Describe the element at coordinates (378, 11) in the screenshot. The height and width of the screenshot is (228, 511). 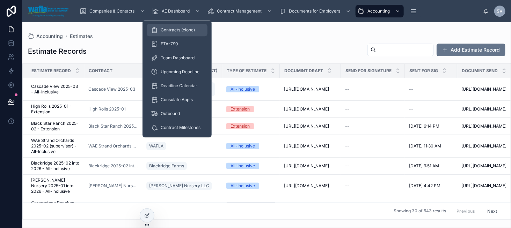
I see `span: Accounting` at that location.